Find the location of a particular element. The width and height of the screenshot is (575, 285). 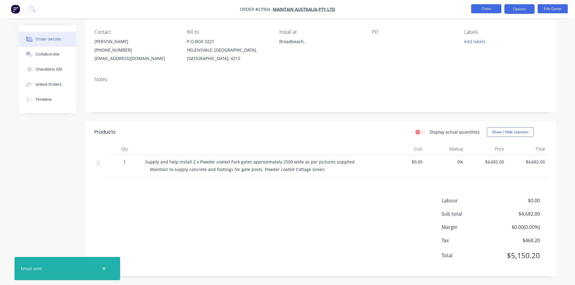

button: Checklists 0/0 is located at coordinates (48, 69).